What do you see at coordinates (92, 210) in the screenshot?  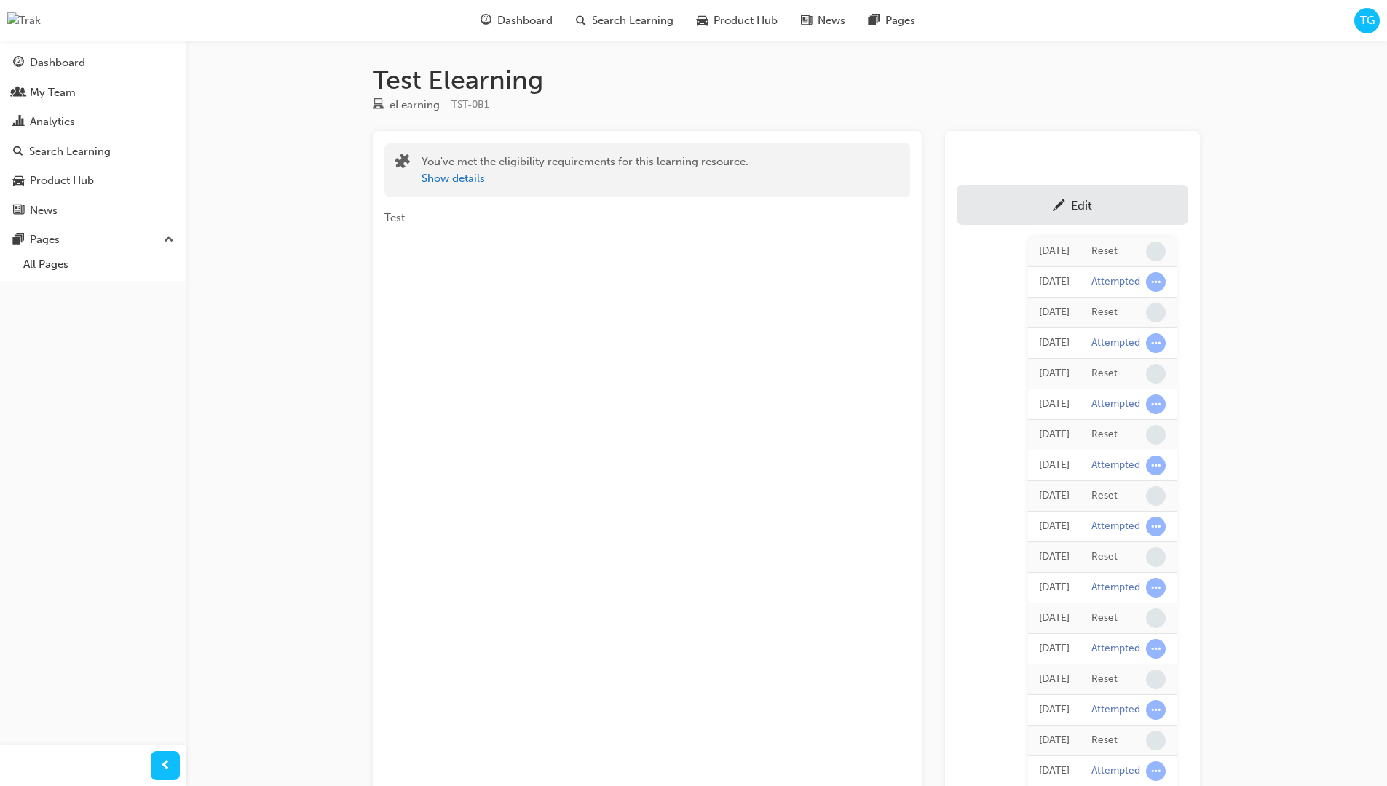 I see `a: News` at bounding box center [92, 210].